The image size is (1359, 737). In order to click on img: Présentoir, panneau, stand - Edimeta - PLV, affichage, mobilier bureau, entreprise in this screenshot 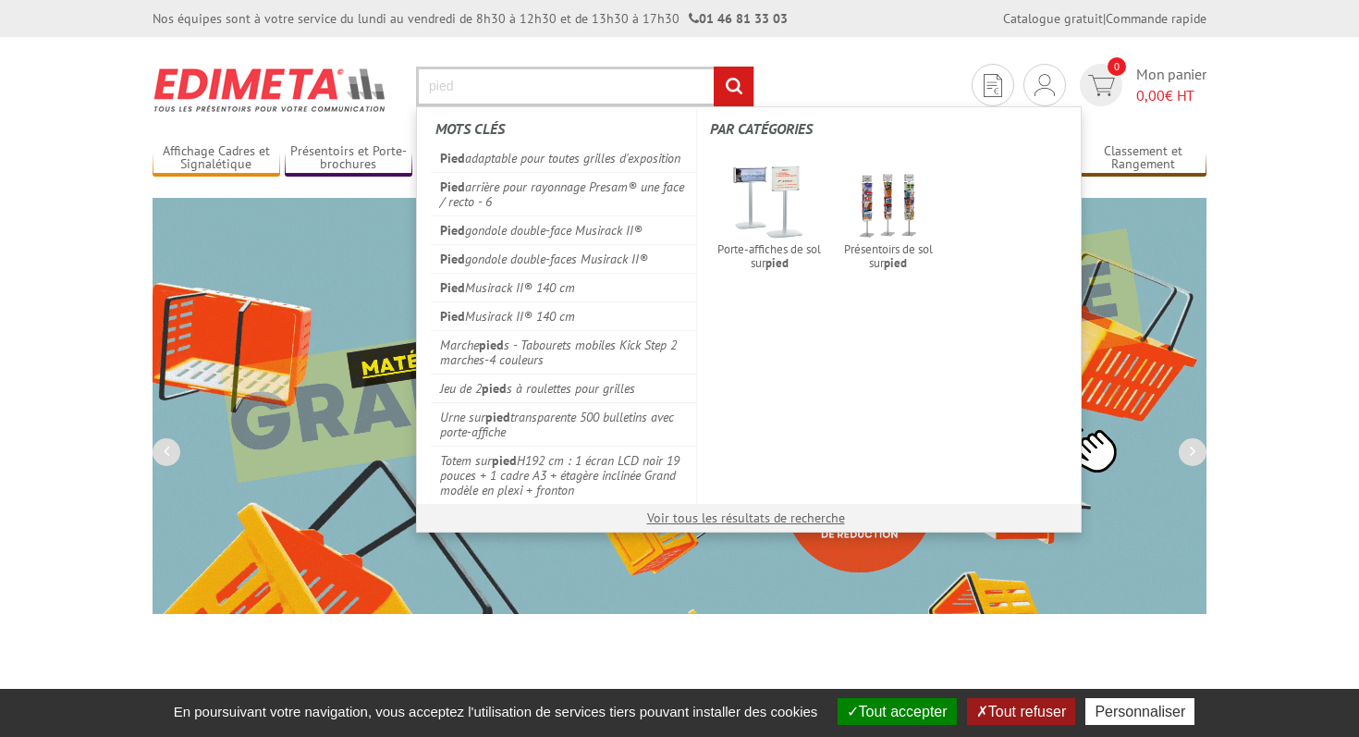, I will do `click(270, 90)`.